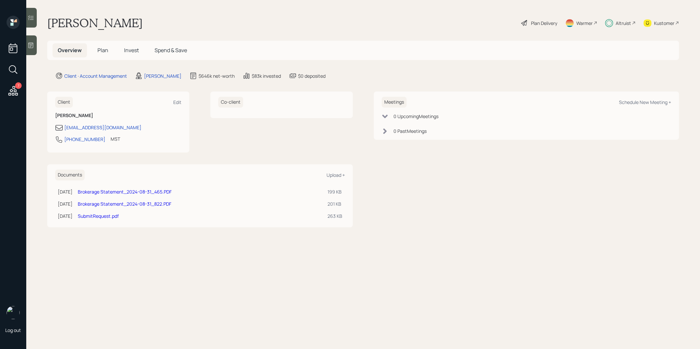 The width and height of the screenshot is (700, 349). Describe the element at coordinates (125, 192) in the screenshot. I see `a: Brokerage Statement_2024-08-31_465.PDF` at that location.